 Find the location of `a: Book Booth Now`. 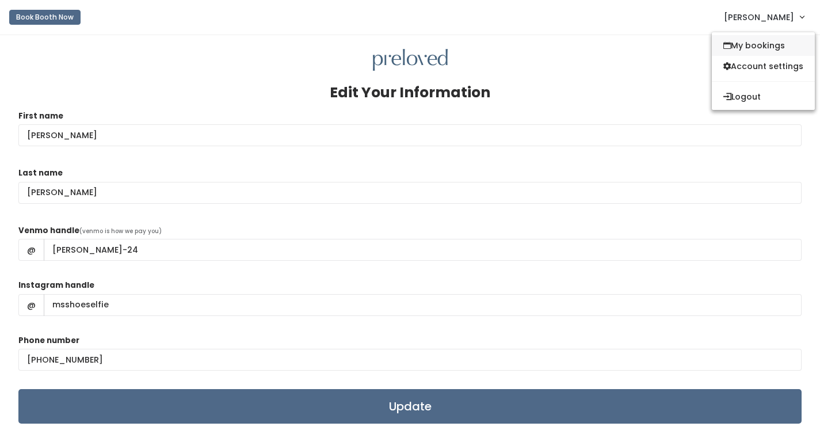

a: Book Booth Now is located at coordinates (45, 17).